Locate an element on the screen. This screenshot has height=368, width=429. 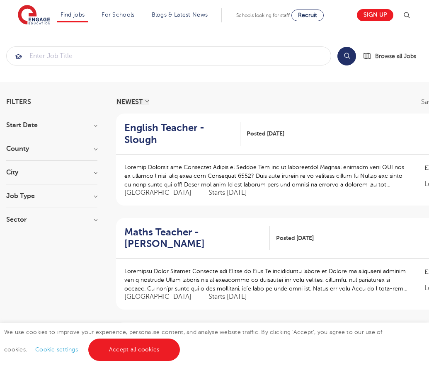
span: We use cookies to improve your experience, personalise content, and analyse website traffic. By c... is located at coordinates (193, 341).